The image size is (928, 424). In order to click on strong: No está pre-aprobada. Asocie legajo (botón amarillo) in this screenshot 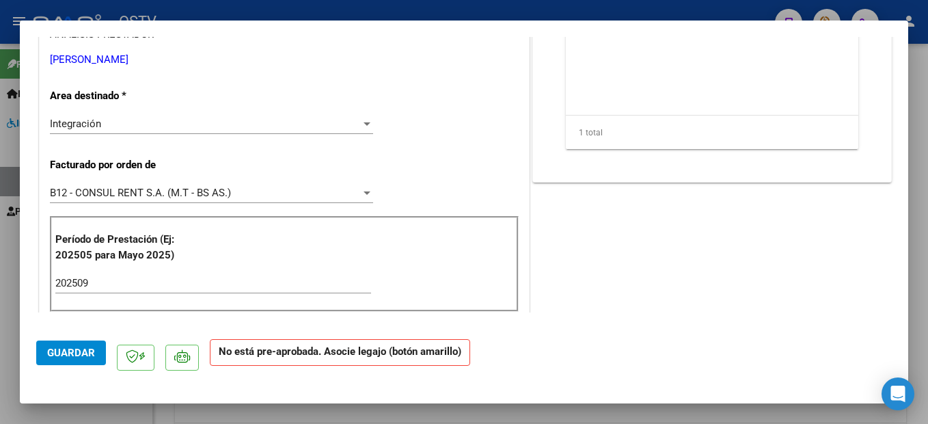, I will do `click(340, 352)`.